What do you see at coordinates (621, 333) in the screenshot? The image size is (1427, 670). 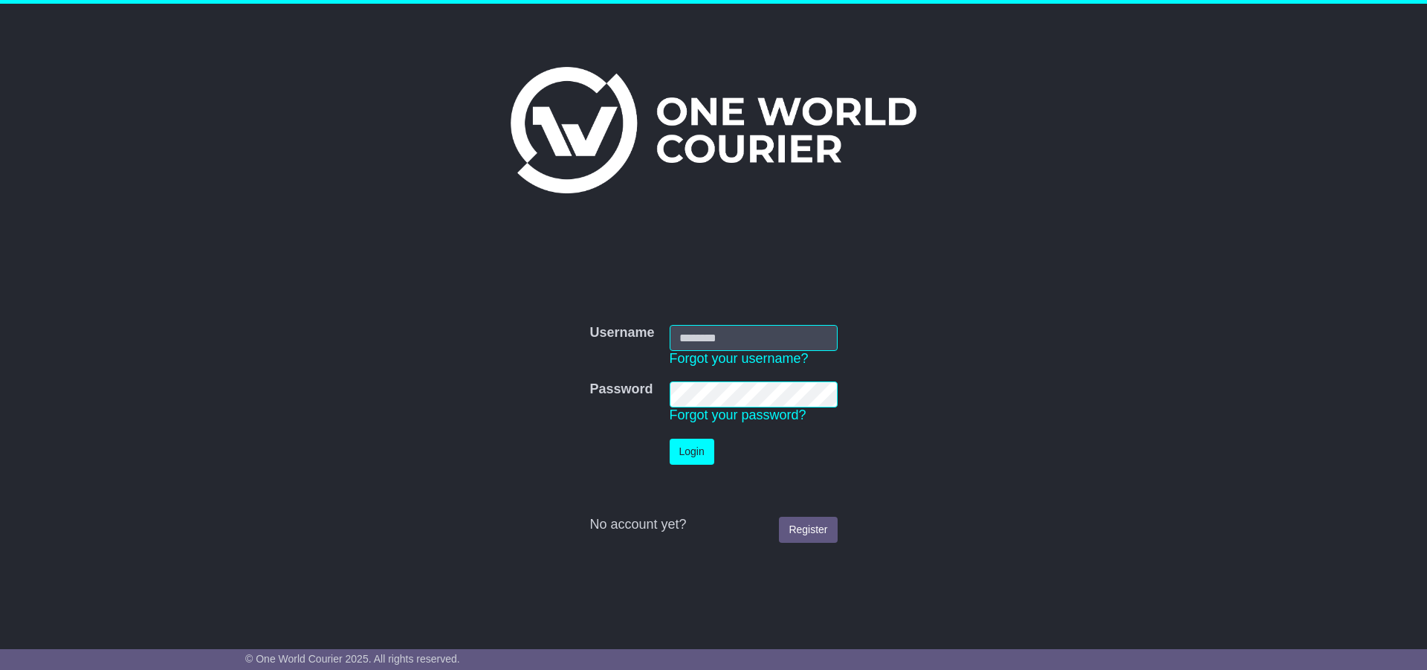 I see `label: Username` at bounding box center [621, 333].